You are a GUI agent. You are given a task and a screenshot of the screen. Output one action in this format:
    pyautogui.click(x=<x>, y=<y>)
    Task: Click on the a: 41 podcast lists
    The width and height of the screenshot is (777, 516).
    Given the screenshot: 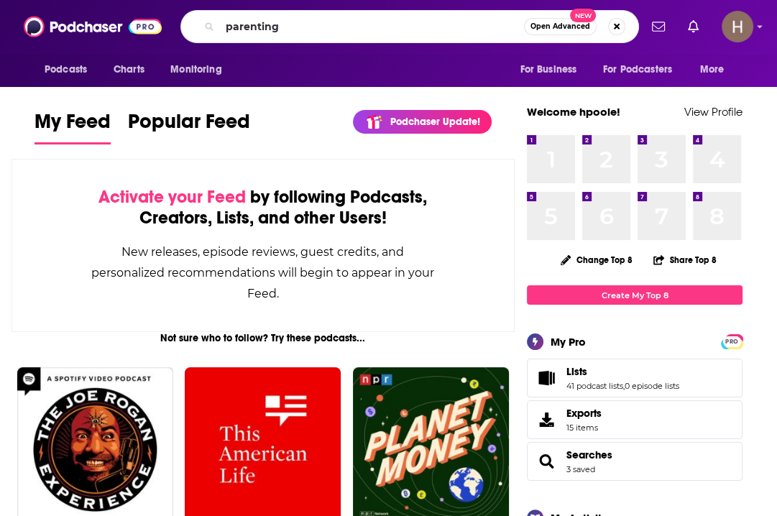 What is the action you would take?
    pyautogui.click(x=595, y=386)
    